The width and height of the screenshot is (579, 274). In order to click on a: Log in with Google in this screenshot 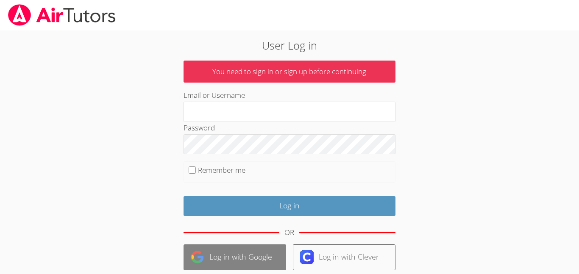, I will do `click(235, 257)`.